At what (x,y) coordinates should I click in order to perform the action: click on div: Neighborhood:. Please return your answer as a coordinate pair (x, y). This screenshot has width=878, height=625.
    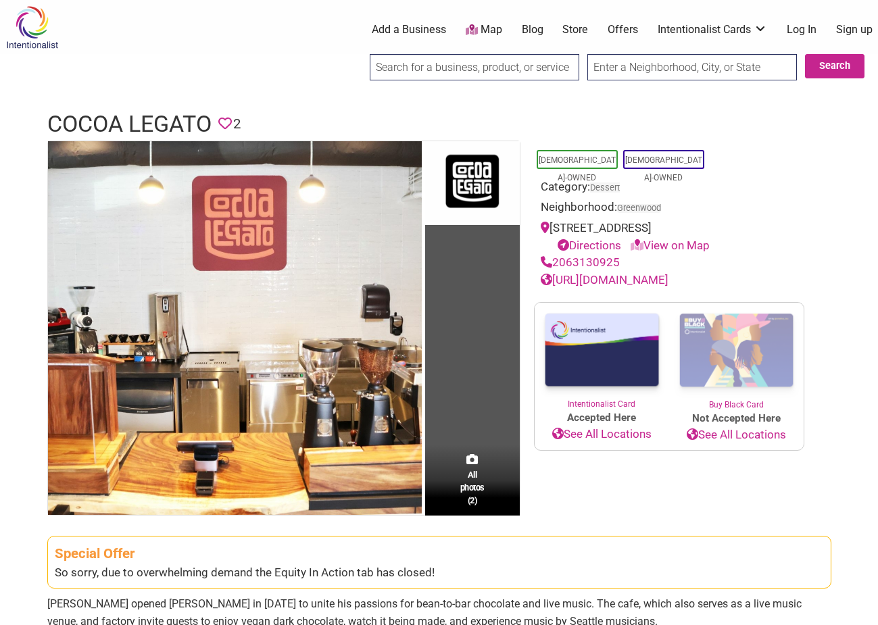
    Looking at the image, I should click on (669, 209).